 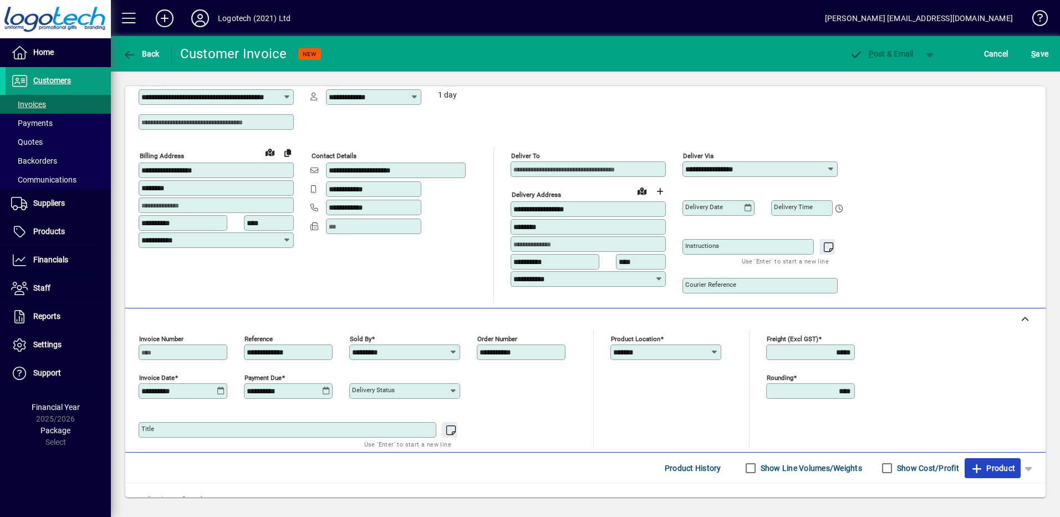 What do you see at coordinates (793, 207) in the screenshot?
I see `mat-label: Delivery time` at bounding box center [793, 207].